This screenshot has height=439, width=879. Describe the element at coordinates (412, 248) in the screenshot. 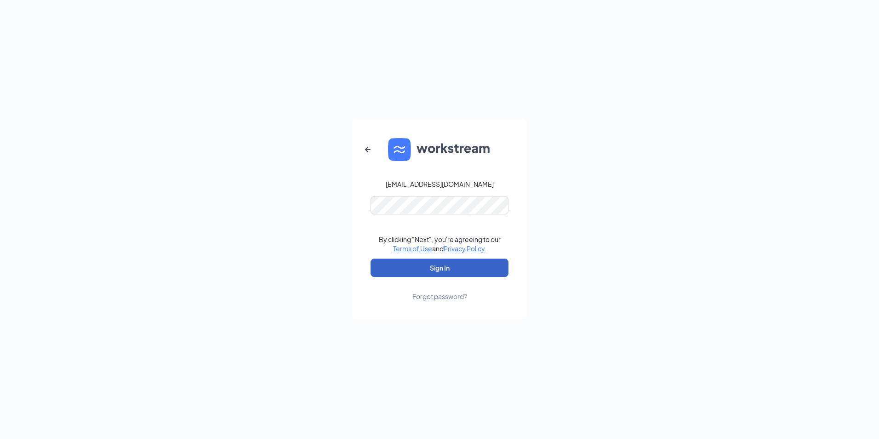

I see `a: Terms of Use` at that location.